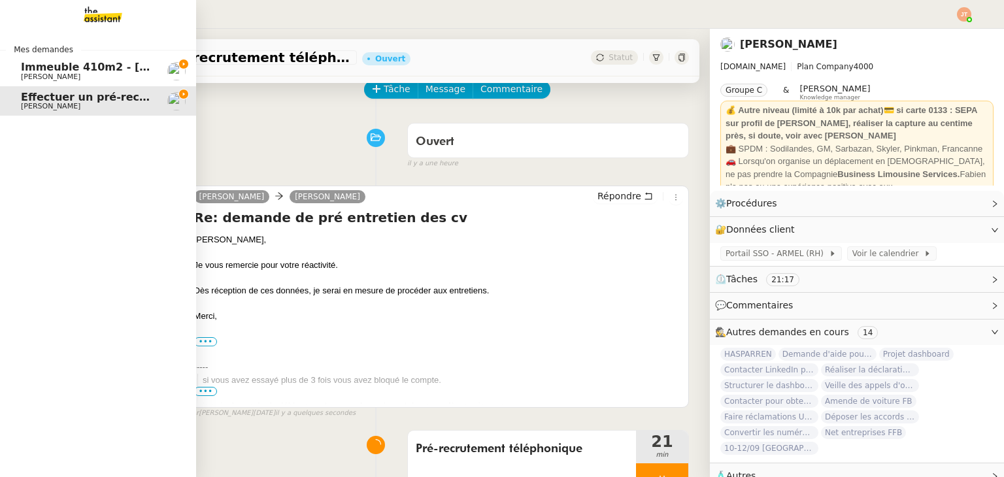 The image size is (1004, 477). Describe the element at coordinates (742, 279) in the screenshot. I see `span: Tâches` at that location.